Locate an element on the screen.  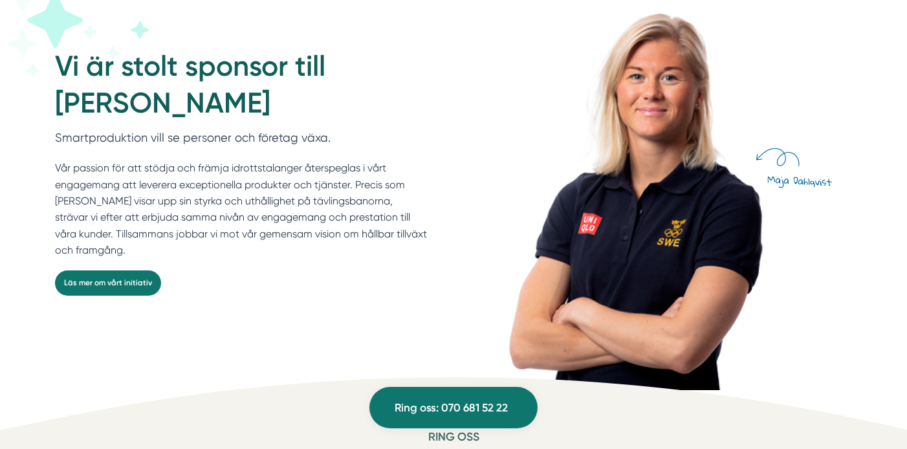
p: Vår passion för att stödja och främja idrottstalanger återspeglas i vårt engagemang att leverera ... is located at coordinates (241, 209).